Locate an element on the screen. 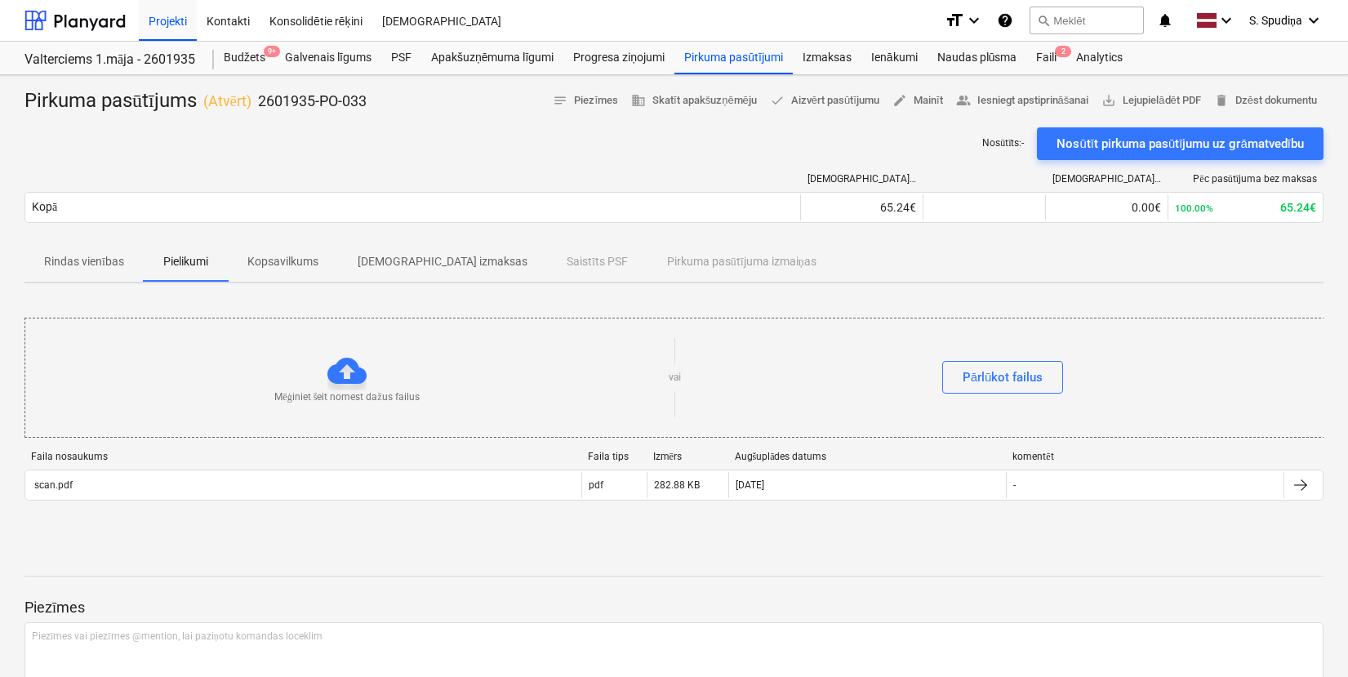 The height and width of the screenshot is (677, 1348). button: Meklēt is located at coordinates (1086, 20).